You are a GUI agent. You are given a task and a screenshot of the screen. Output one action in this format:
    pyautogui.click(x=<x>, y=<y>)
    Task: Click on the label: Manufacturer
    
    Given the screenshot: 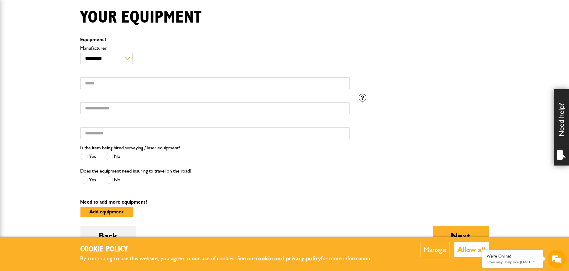 What is the action you would take?
    pyautogui.click(x=215, y=48)
    